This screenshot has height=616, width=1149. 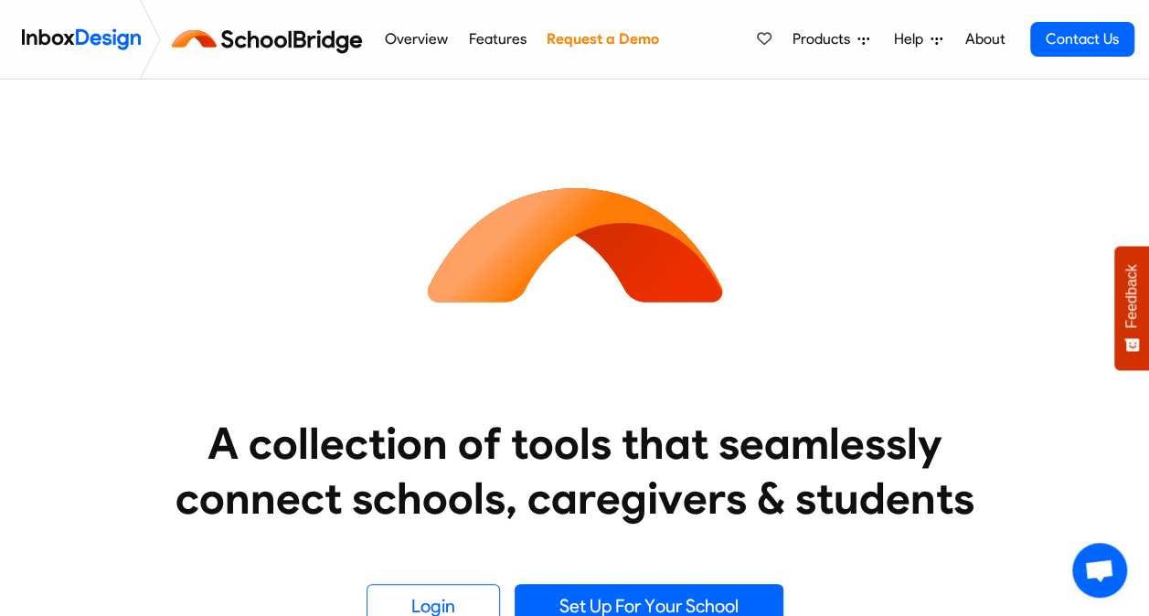 I want to click on a: Features, so click(x=497, y=39).